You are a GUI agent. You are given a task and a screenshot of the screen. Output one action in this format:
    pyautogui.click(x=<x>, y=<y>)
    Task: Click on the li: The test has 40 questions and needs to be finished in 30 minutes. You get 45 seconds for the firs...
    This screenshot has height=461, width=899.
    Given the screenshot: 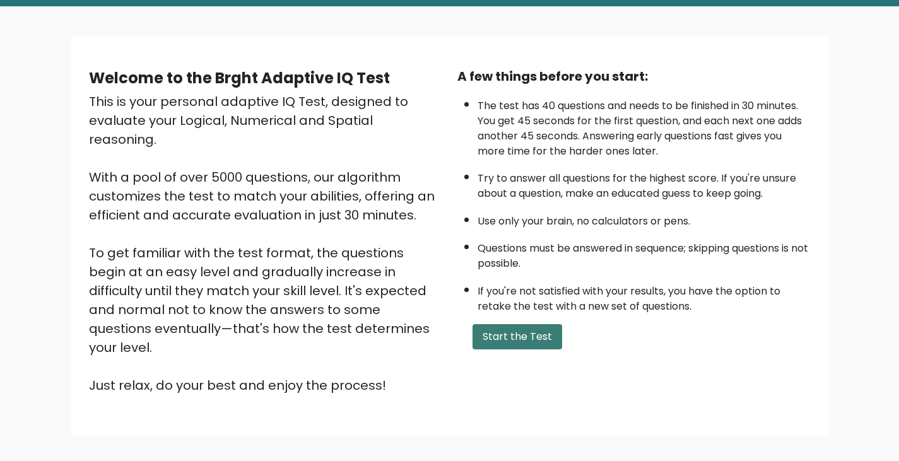 What is the action you would take?
    pyautogui.click(x=644, y=126)
    